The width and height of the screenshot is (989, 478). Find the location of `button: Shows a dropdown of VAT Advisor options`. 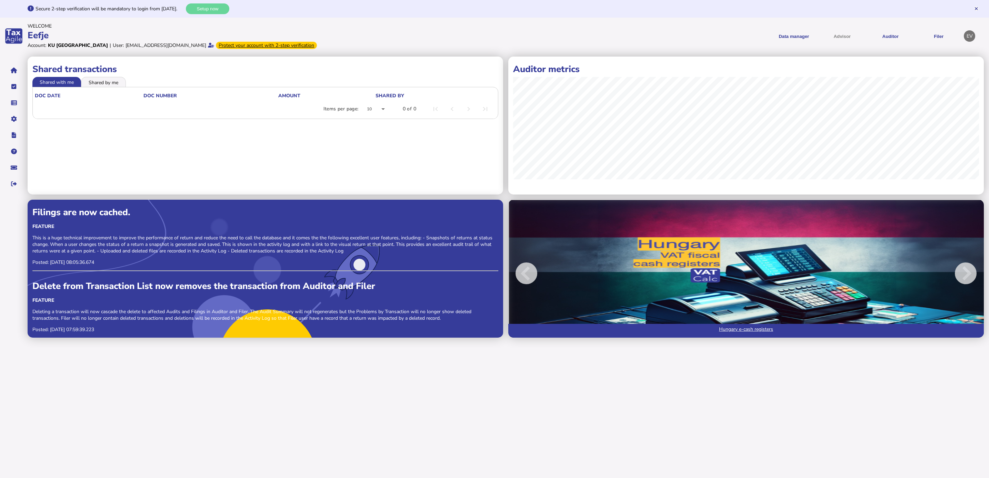

button: Shows a dropdown of VAT Advisor options is located at coordinates (842, 36).